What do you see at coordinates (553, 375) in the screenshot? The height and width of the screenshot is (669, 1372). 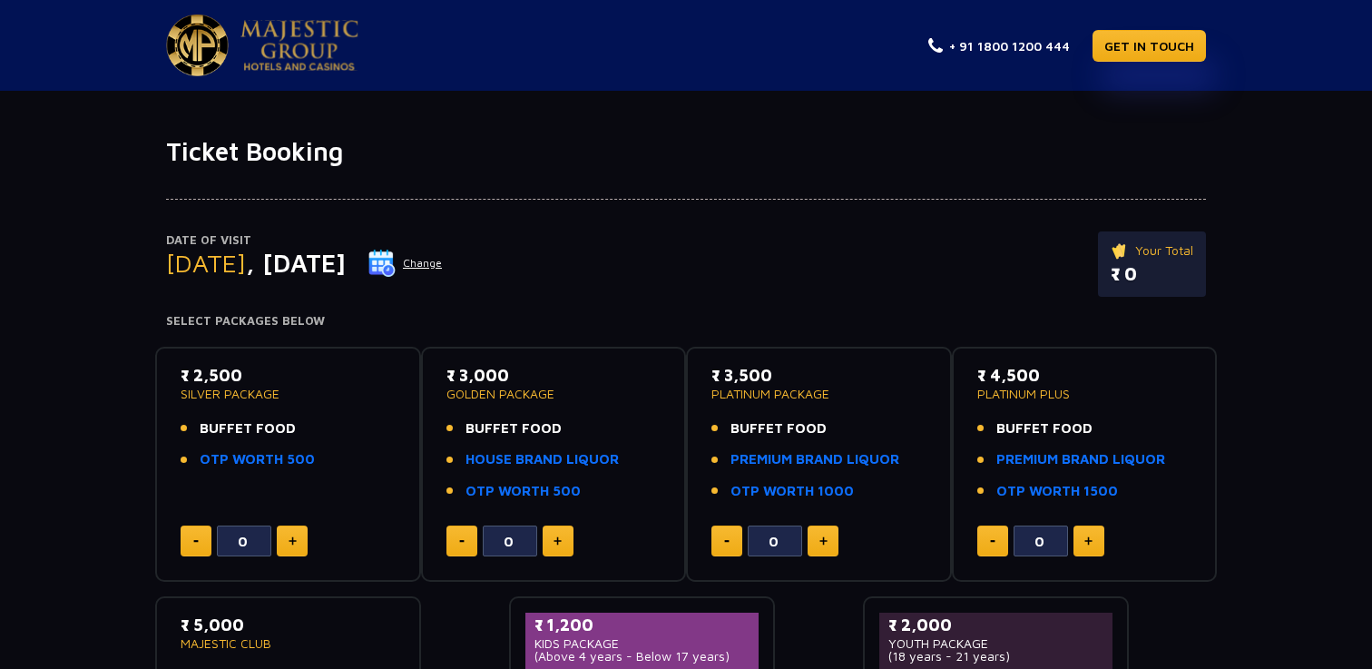 I see `p: ₹ 3,000` at bounding box center [553, 375].